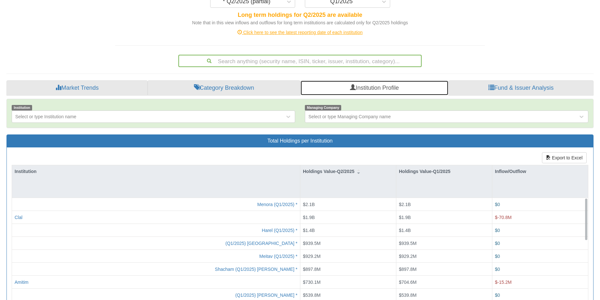  What do you see at coordinates (408, 282) in the screenshot?
I see `span: $704.6M` at bounding box center [408, 282].